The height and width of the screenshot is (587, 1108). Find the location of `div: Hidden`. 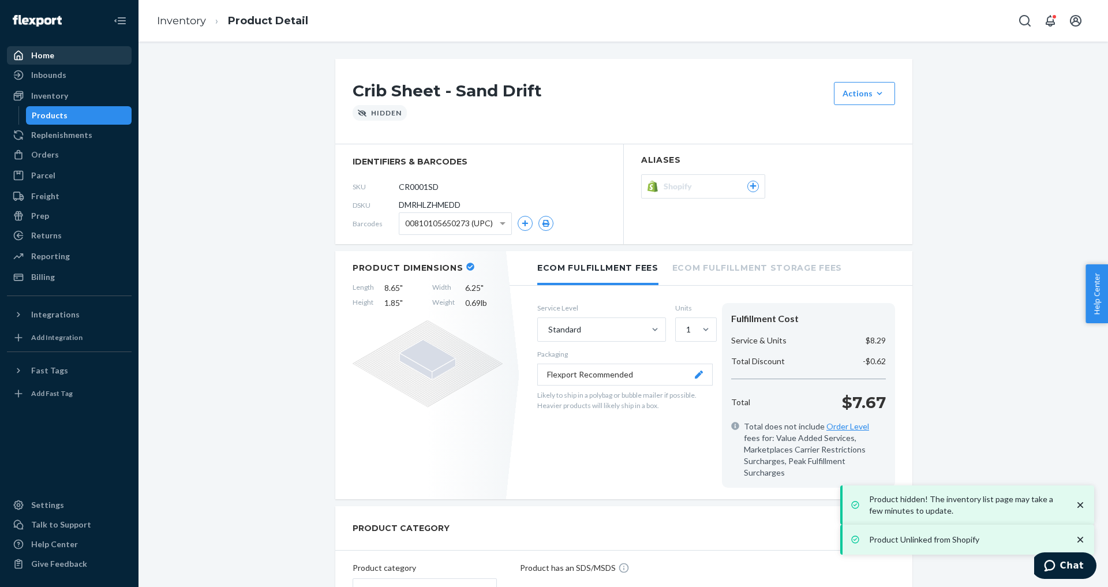

div: Hidden is located at coordinates (380, 113).